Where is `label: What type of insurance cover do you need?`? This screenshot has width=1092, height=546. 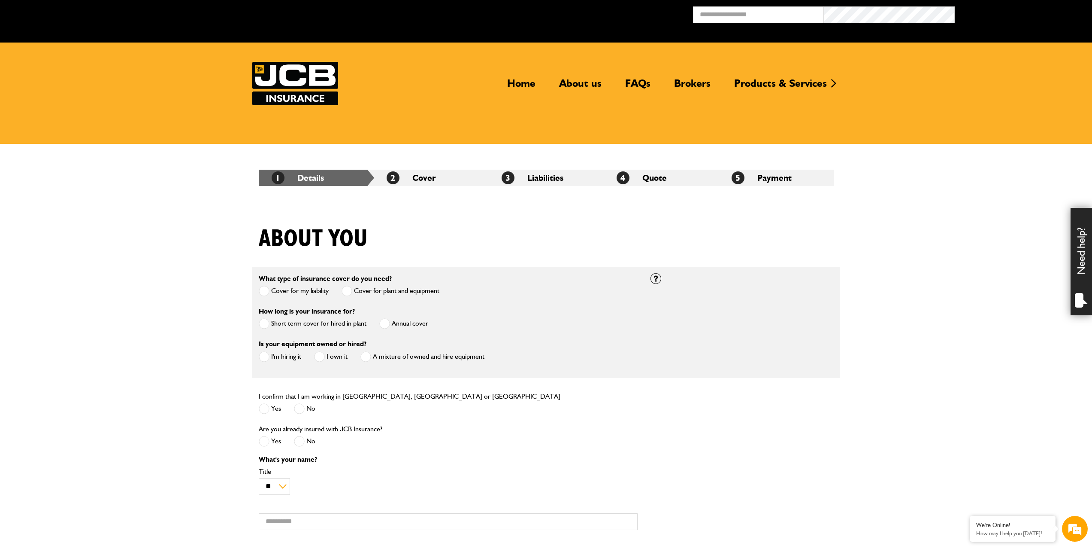 label: What type of insurance cover do you need? is located at coordinates (325, 279).